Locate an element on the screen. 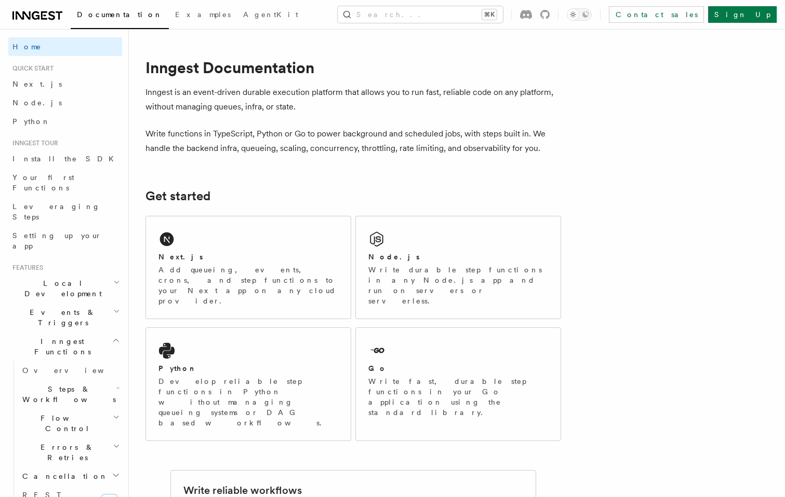 This screenshot has height=497, width=785. button: Inngest Functions is located at coordinates (65, 347).